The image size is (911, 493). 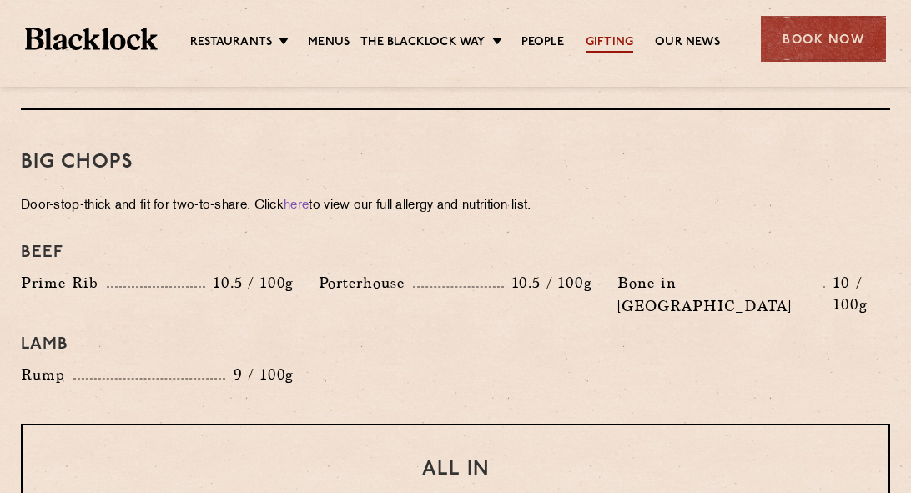 I want to click on p: Door-stop-thick and fit for two-to-share. Click to view our full allergy and nutrition list., so click(x=455, y=206).